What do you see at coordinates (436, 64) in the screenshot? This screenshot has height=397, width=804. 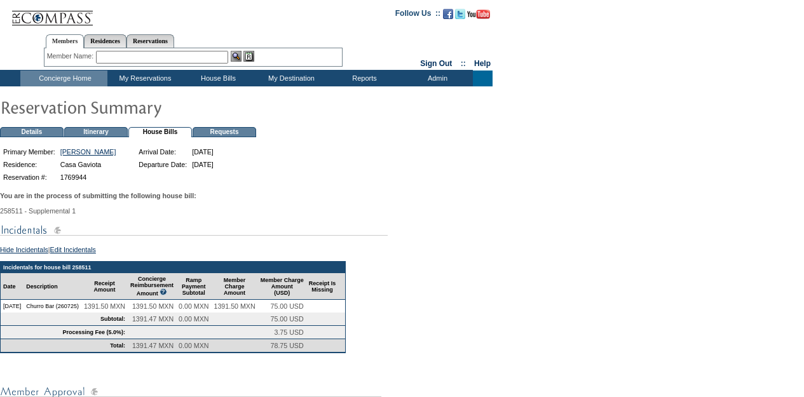 I see `a: Sign Out` at bounding box center [436, 64].